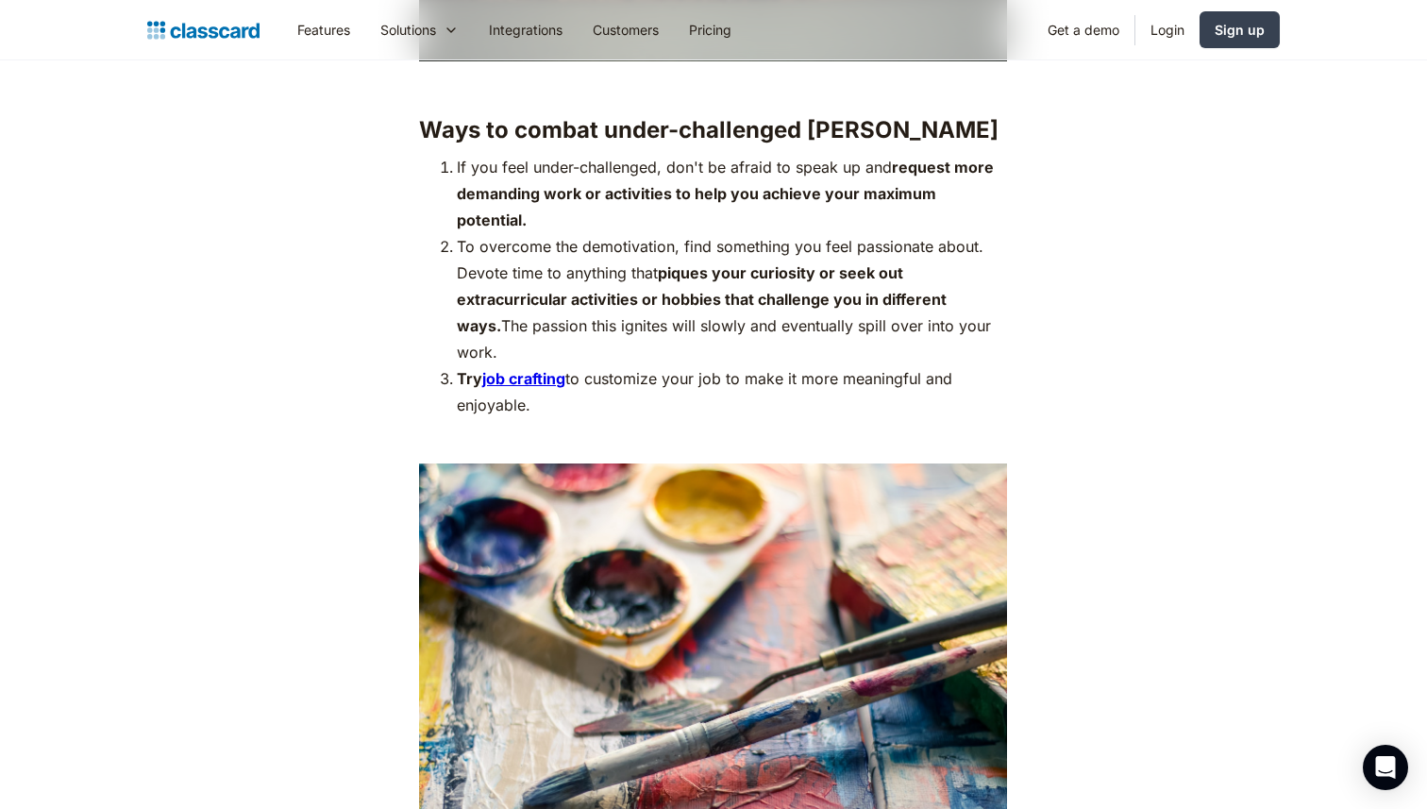 The image size is (1427, 809). Describe the element at coordinates (1083, 29) in the screenshot. I see `a: Get a demo` at that location.